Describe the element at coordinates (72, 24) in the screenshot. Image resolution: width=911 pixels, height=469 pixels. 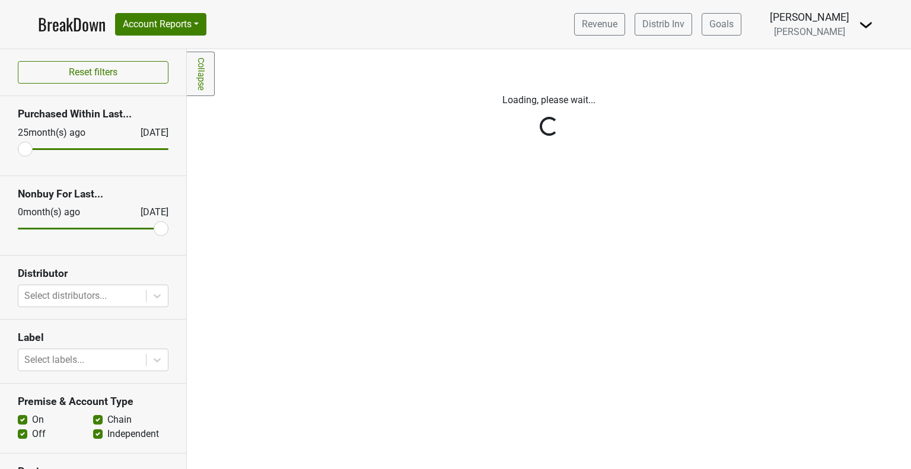
I see `a: BreakDown` at that location.